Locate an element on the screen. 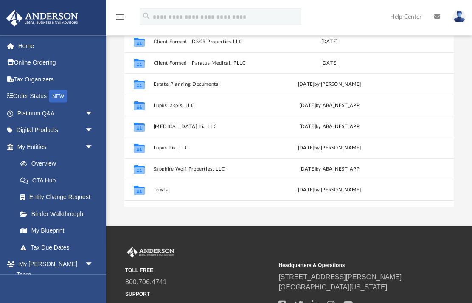  button: Sapphire Wolf Properties, LLC is located at coordinates (211, 169).